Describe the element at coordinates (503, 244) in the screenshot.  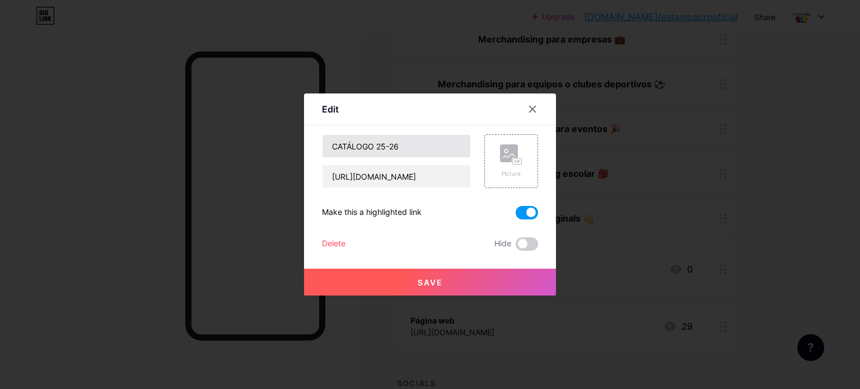
I see `span: Hide` at that location.